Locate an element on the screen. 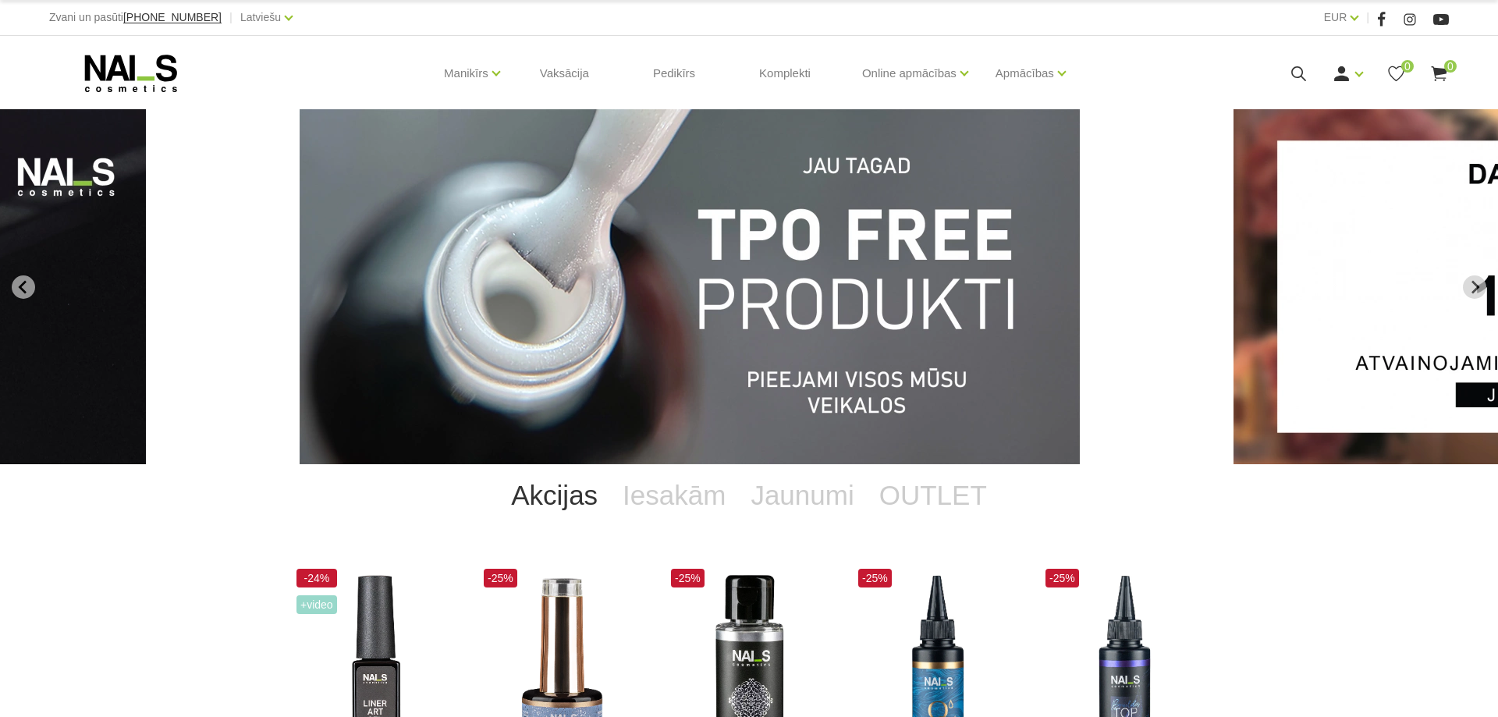 This screenshot has height=717, width=1498. a: OUTLET is located at coordinates (933, 495).